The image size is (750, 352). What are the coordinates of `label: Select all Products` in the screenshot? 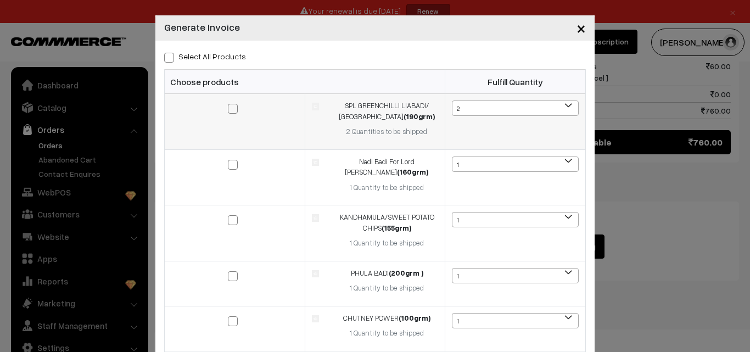 It's located at (205, 56).